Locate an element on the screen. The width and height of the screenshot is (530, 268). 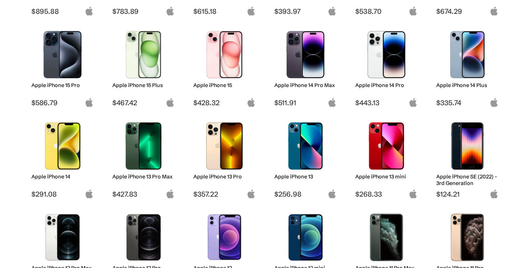
img: iPhone 15 is located at coordinates (224, 55).